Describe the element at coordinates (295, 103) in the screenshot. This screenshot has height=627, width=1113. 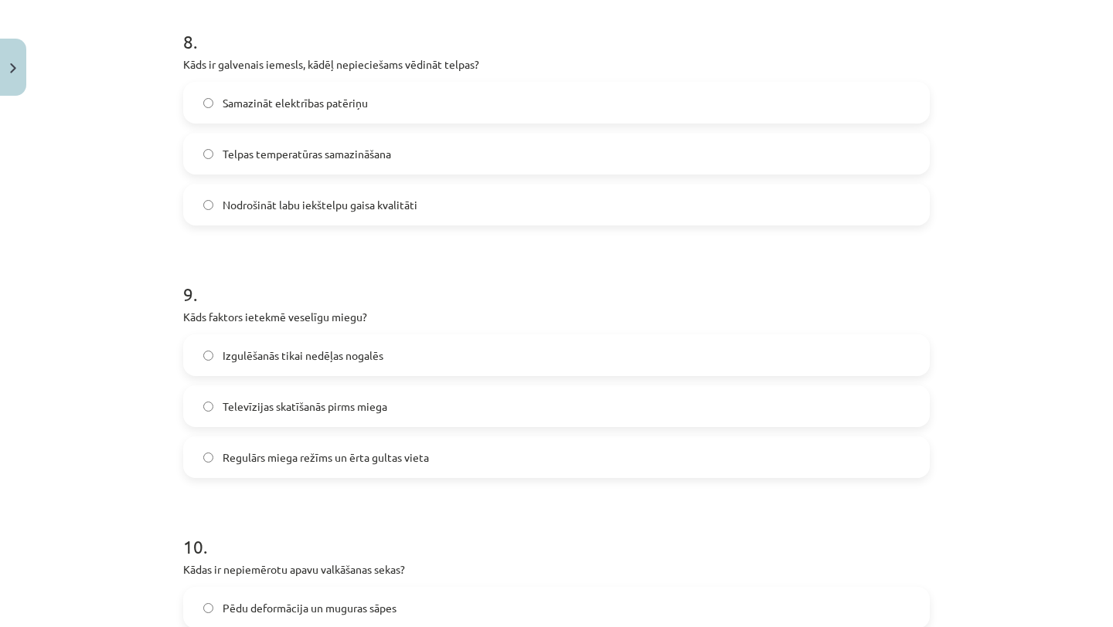
I see `span: Samazināt elektrības patēriņu` at that location.